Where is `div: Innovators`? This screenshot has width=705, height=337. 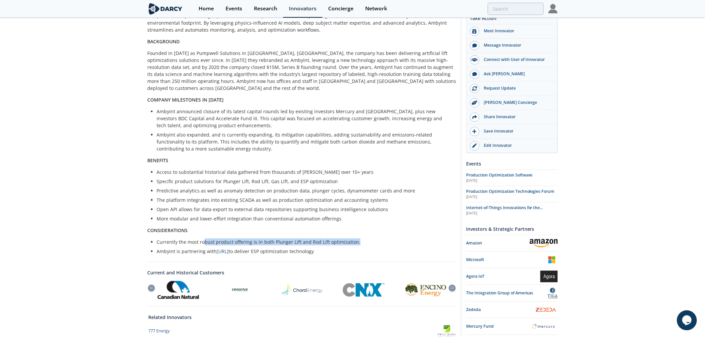 div: Innovators is located at coordinates (303, 9).